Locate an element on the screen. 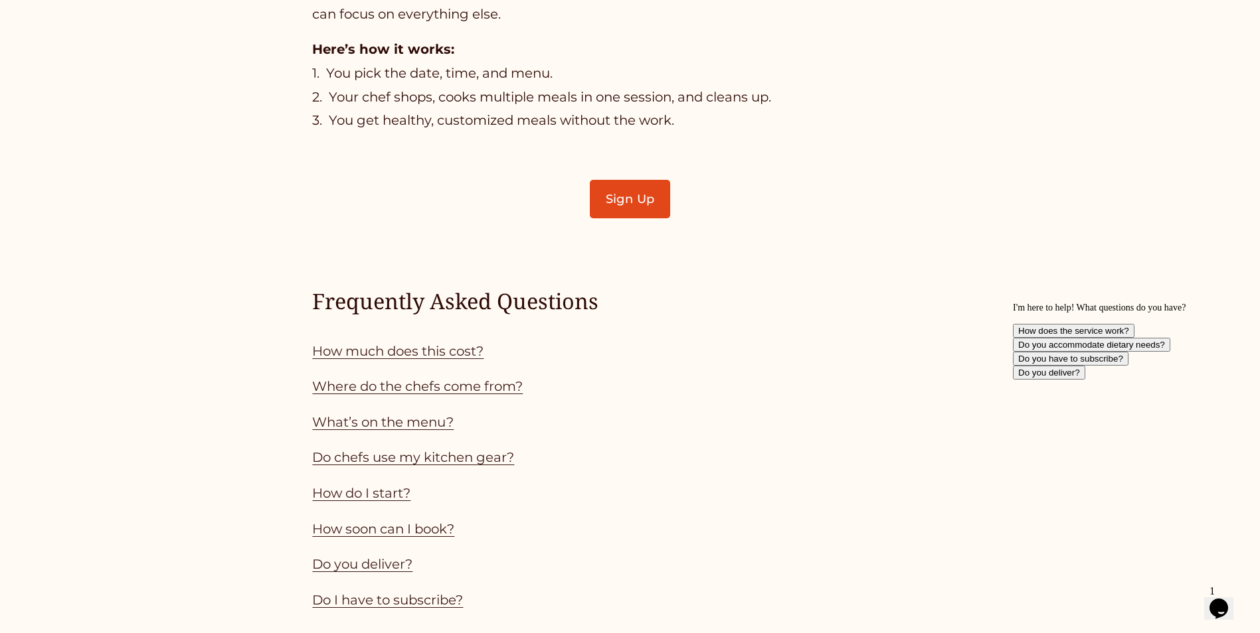 The image size is (1260, 633). button: Do you have to subscribe? is located at coordinates (63, 61).